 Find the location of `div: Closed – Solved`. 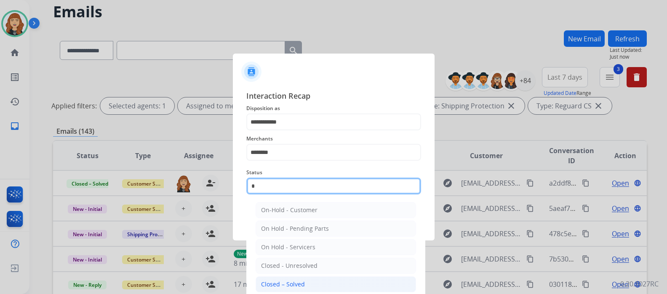

div: Closed – Solved is located at coordinates (283, 284).